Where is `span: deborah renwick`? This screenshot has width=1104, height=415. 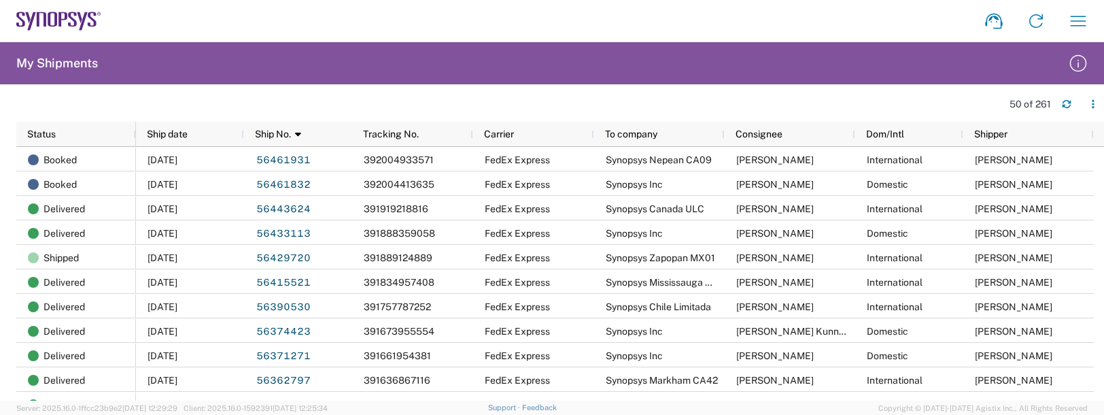 span: deborah renwick is located at coordinates (775, 209).